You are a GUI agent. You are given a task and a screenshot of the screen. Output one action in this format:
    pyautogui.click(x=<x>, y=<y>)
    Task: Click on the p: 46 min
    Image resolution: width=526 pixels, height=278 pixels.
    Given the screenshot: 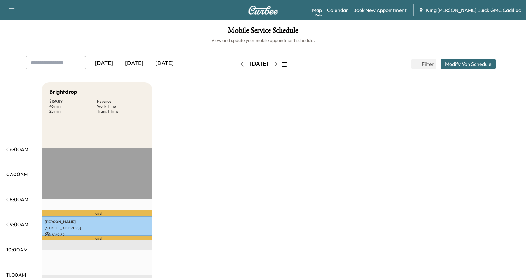 What is the action you would take?
    pyautogui.click(x=73, y=106)
    